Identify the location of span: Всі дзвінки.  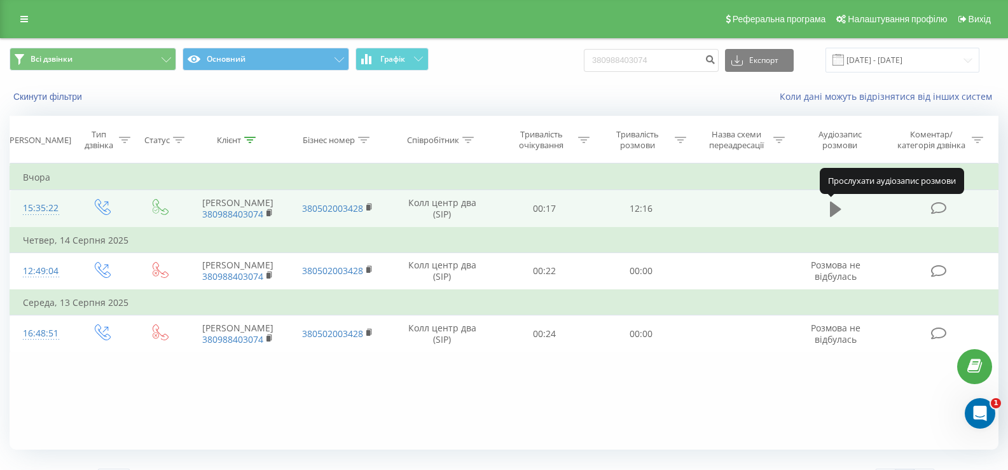
(51, 59).